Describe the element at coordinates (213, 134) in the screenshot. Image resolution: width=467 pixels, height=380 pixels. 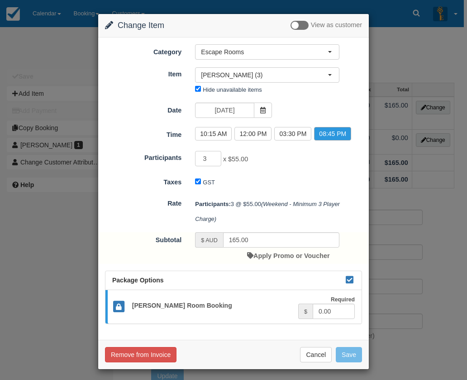
I see `label: 10:15 AM` at that location.